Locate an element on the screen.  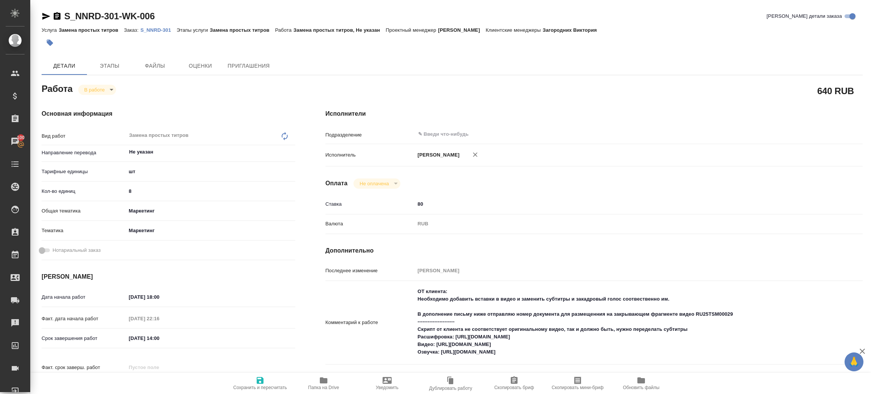
a: S_NNRD-301-WK-006 is located at coordinates (109, 16).